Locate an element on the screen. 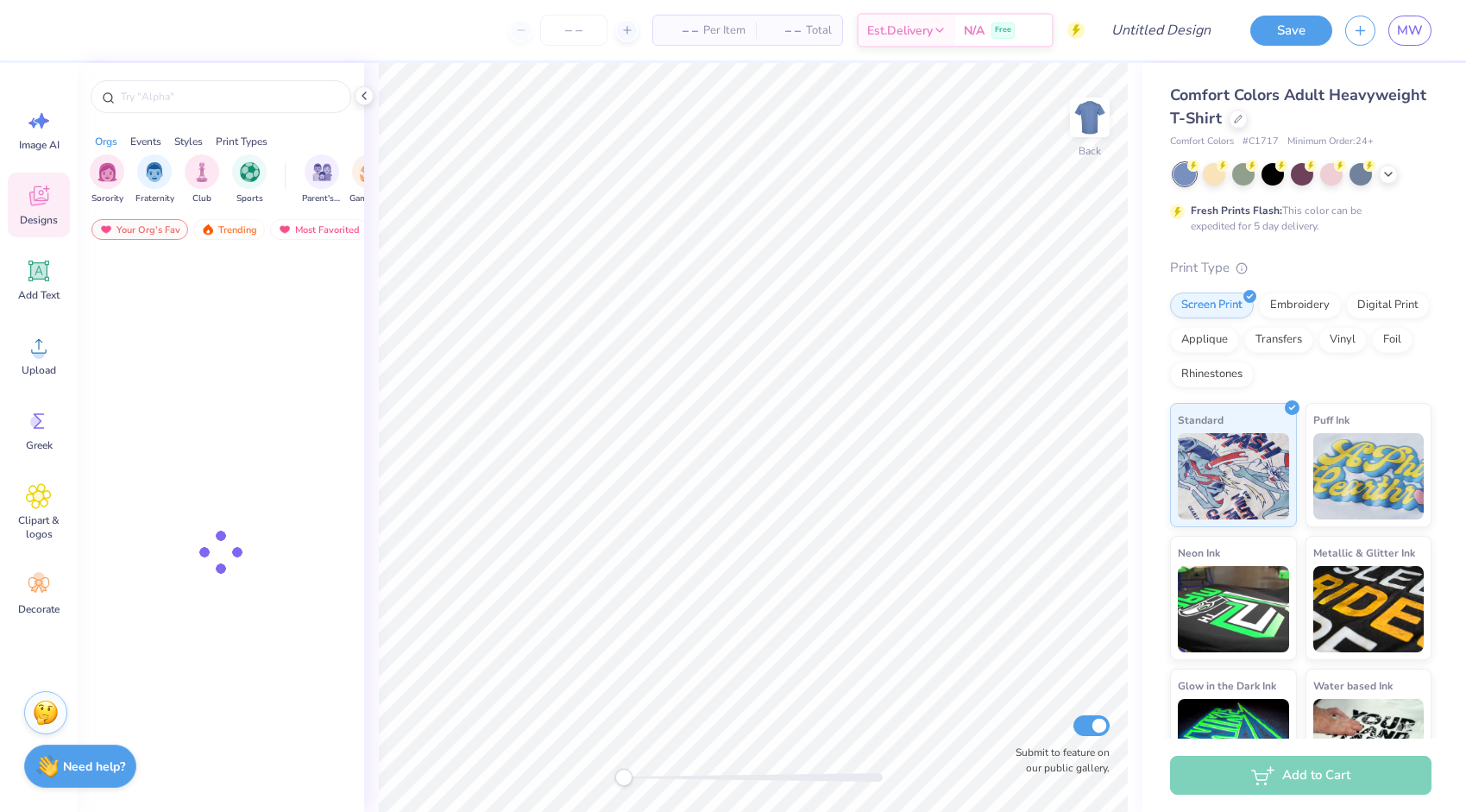 The width and height of the screenshot is (1466, 812). span: Minimum Order: 24 + is located at coordinates (1331, 142).